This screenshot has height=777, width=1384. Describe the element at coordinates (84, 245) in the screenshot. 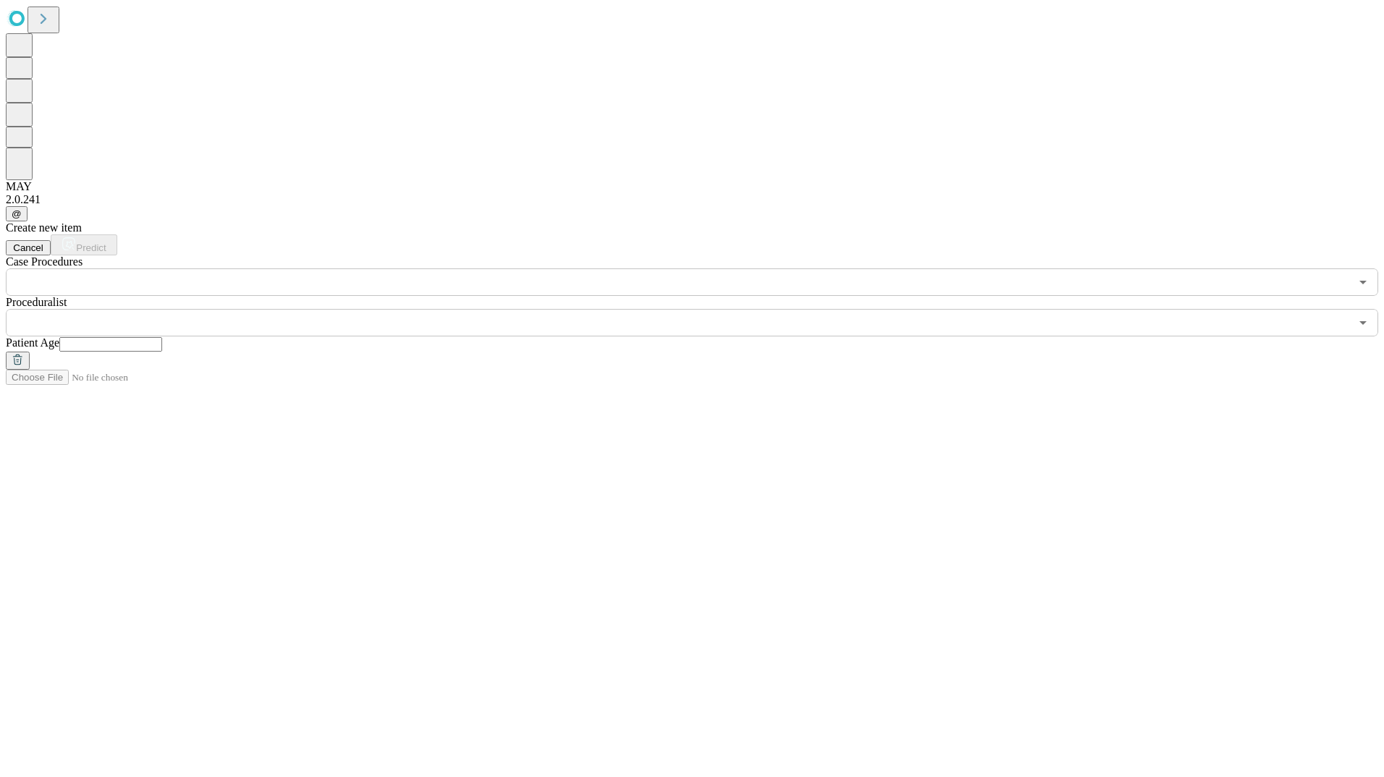

I see `button: Predict` at that location.